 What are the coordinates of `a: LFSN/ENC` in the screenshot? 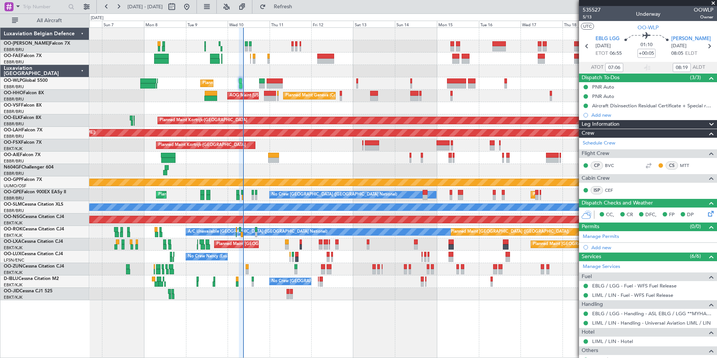 It's located at (14, 260).